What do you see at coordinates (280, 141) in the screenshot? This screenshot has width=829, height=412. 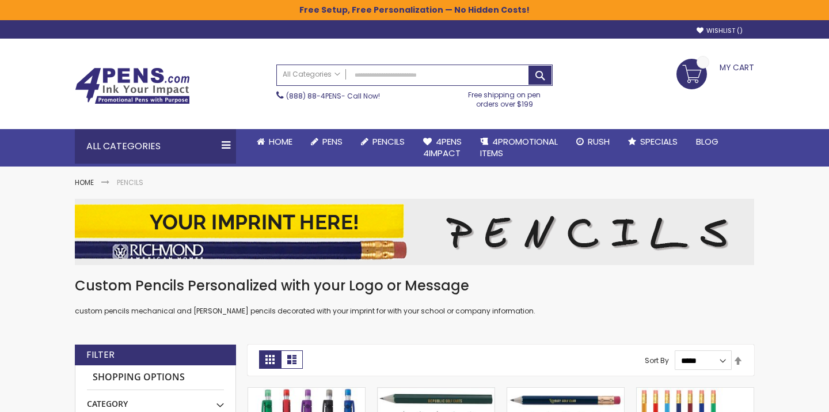 I see `span: Home` at bounding box center [280, 141].